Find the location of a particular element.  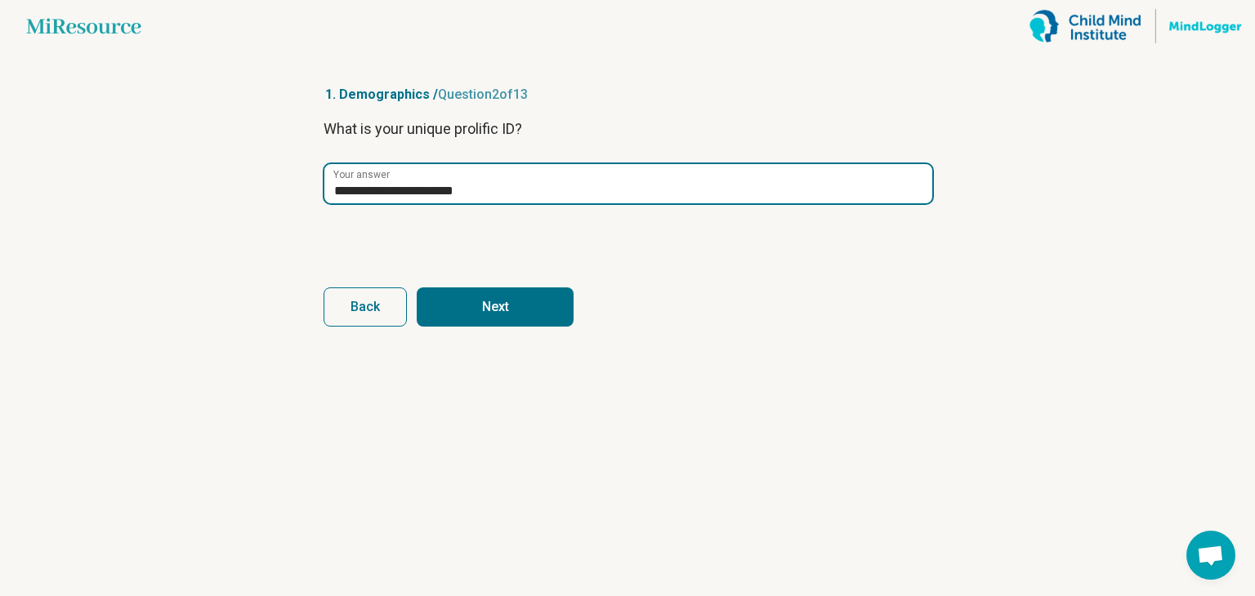

p: What is your unique prolific ID? is located at coordinates (627, 129).